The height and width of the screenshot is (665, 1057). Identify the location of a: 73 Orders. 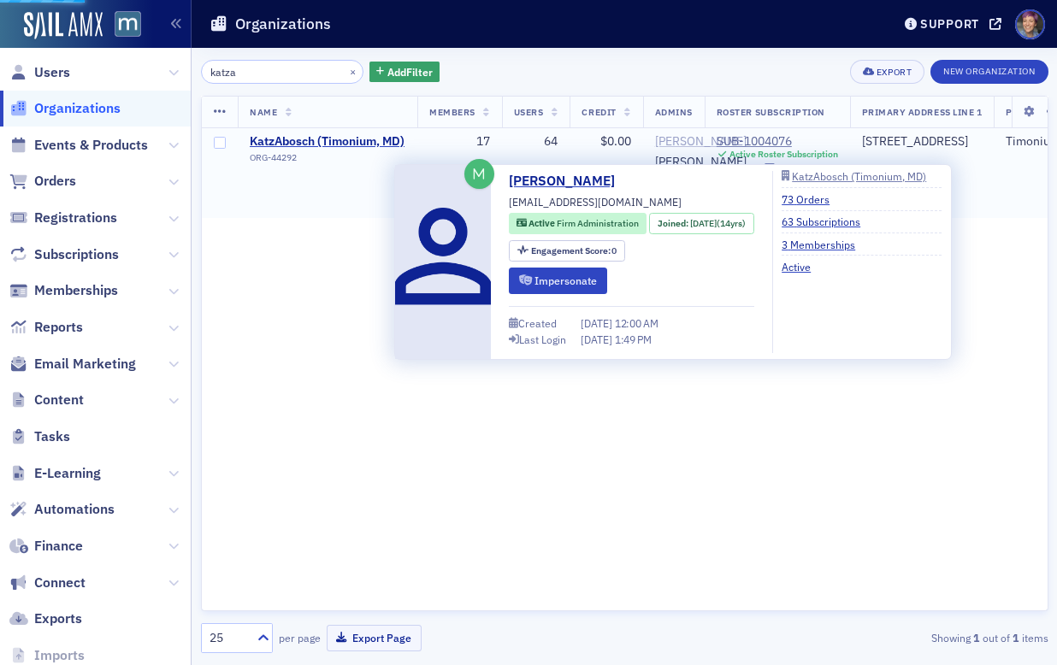
(812, 199).